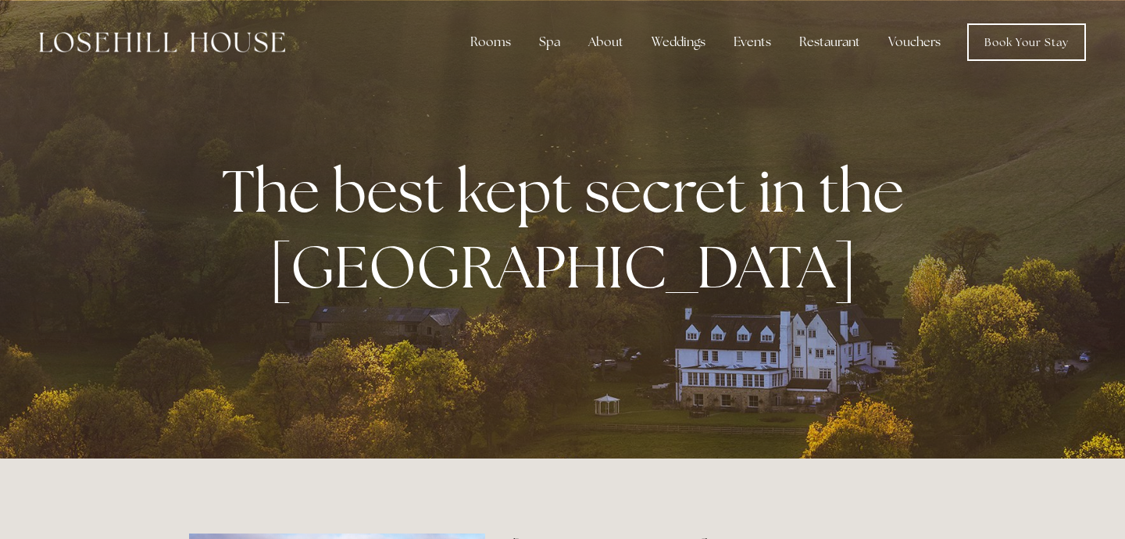 This screenshot has height=539, width=1125. Describe the element at coordinates (605, 42) in the screenshot. I see `div: About` at that location.